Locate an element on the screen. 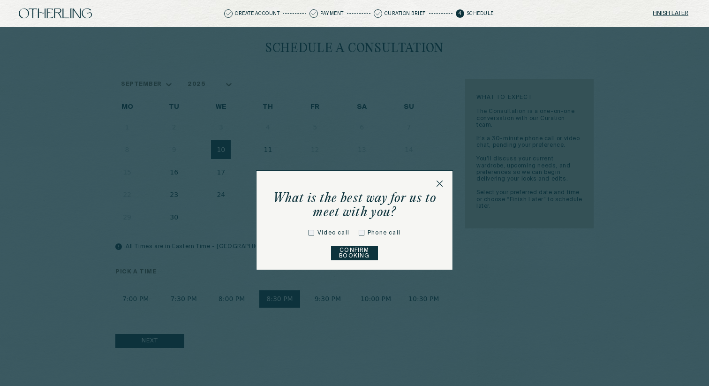  p: Create Account is located at coordinates (257, 14).